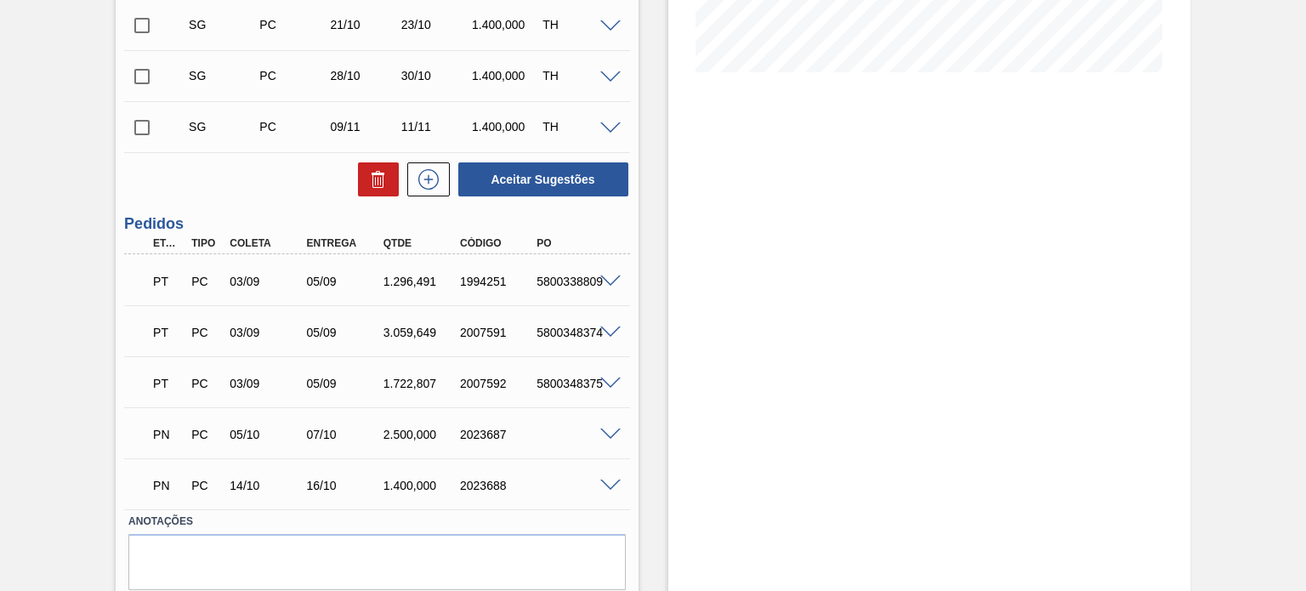 This screenshot has width=1306, height=591. What do you see at coordinates (206, 243) in the screenshot?
I see `div: Tipo` at bounding box center [206, 243].